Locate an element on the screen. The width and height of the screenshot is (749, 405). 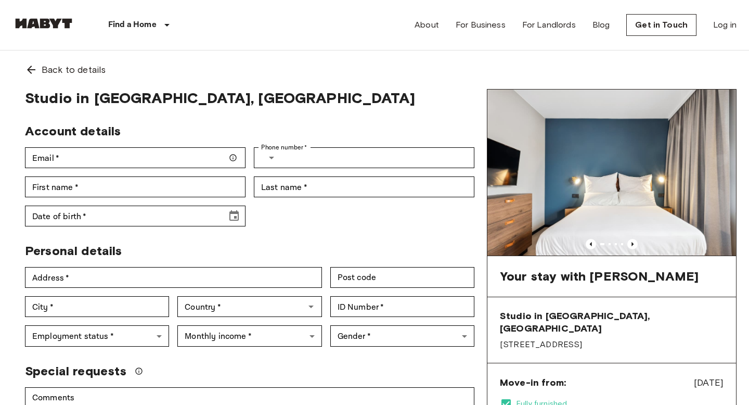
svg: We'll do our best to accommodate your request, but please note we can't guarantee it will be poss... is located at coordinates (139, 371).